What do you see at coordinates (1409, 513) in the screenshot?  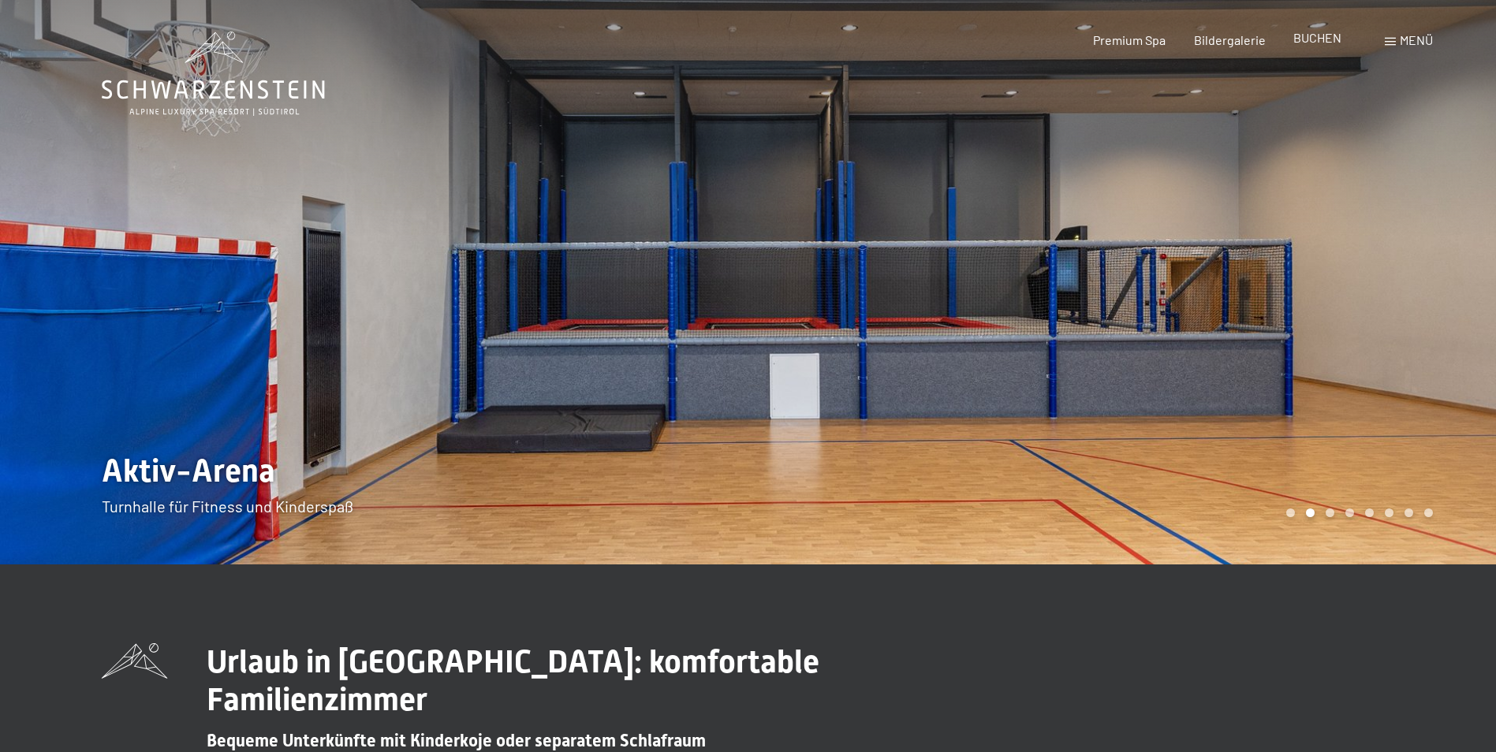 I see `div: Carousel Page 7` at bounding box center [1409, 513].